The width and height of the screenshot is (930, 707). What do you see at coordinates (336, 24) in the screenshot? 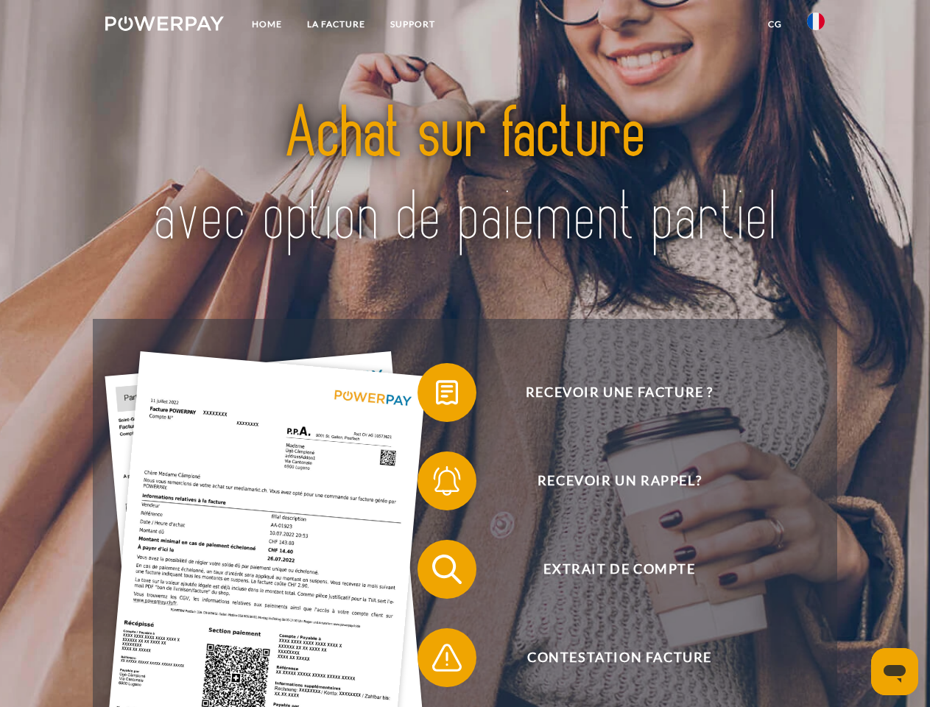
I see `a: LA FACTURE` at bounding box center [336, 24].